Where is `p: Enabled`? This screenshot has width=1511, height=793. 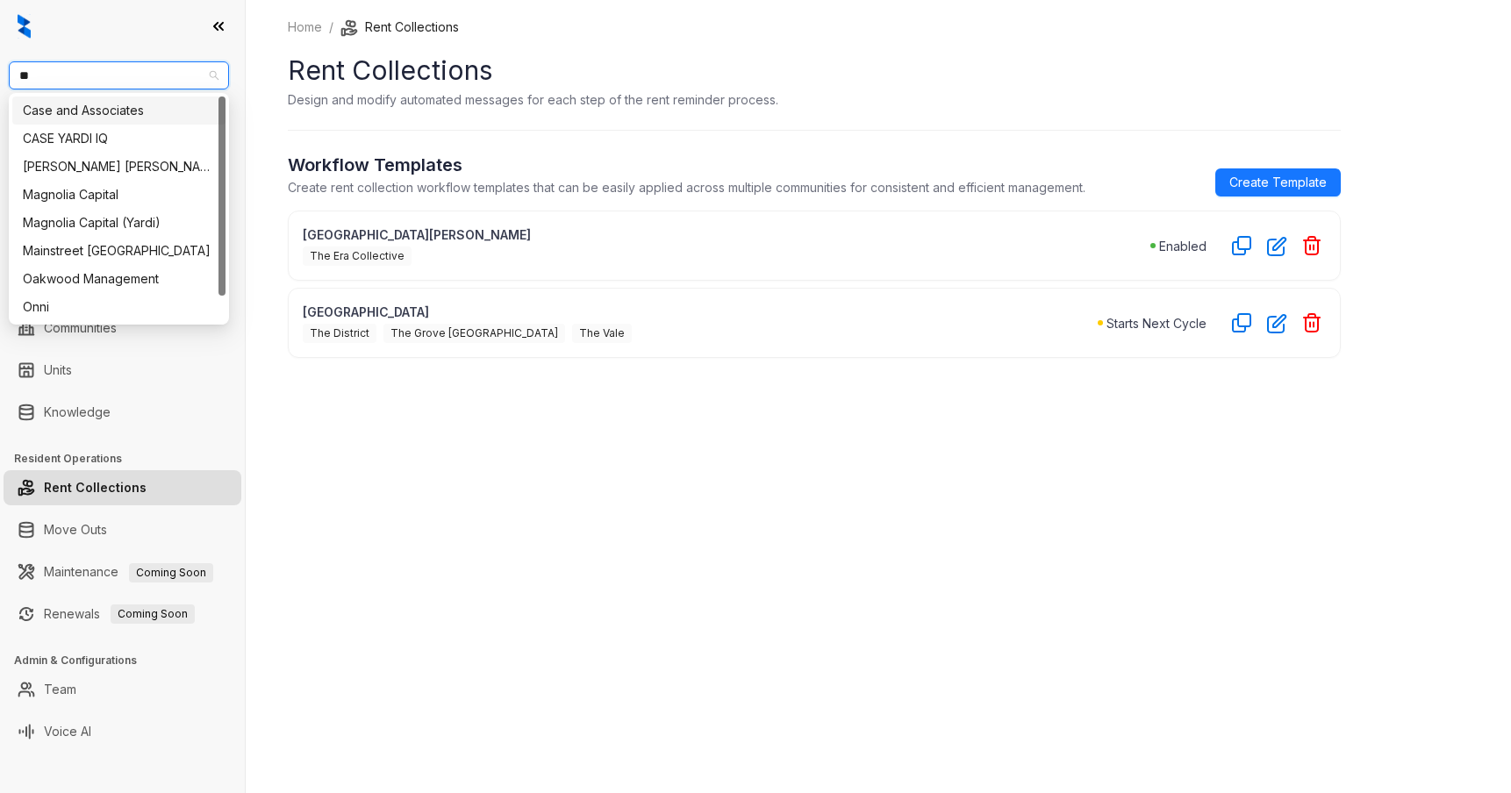 p: Enabled is located at coordinates (1183, 246).